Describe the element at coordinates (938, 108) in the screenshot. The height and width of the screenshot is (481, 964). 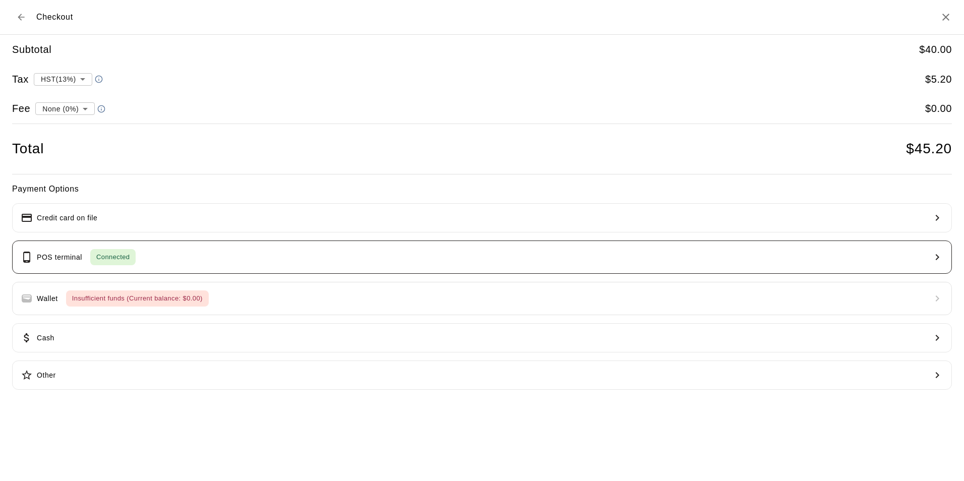
I see `h5: $ 0.00` at that location.